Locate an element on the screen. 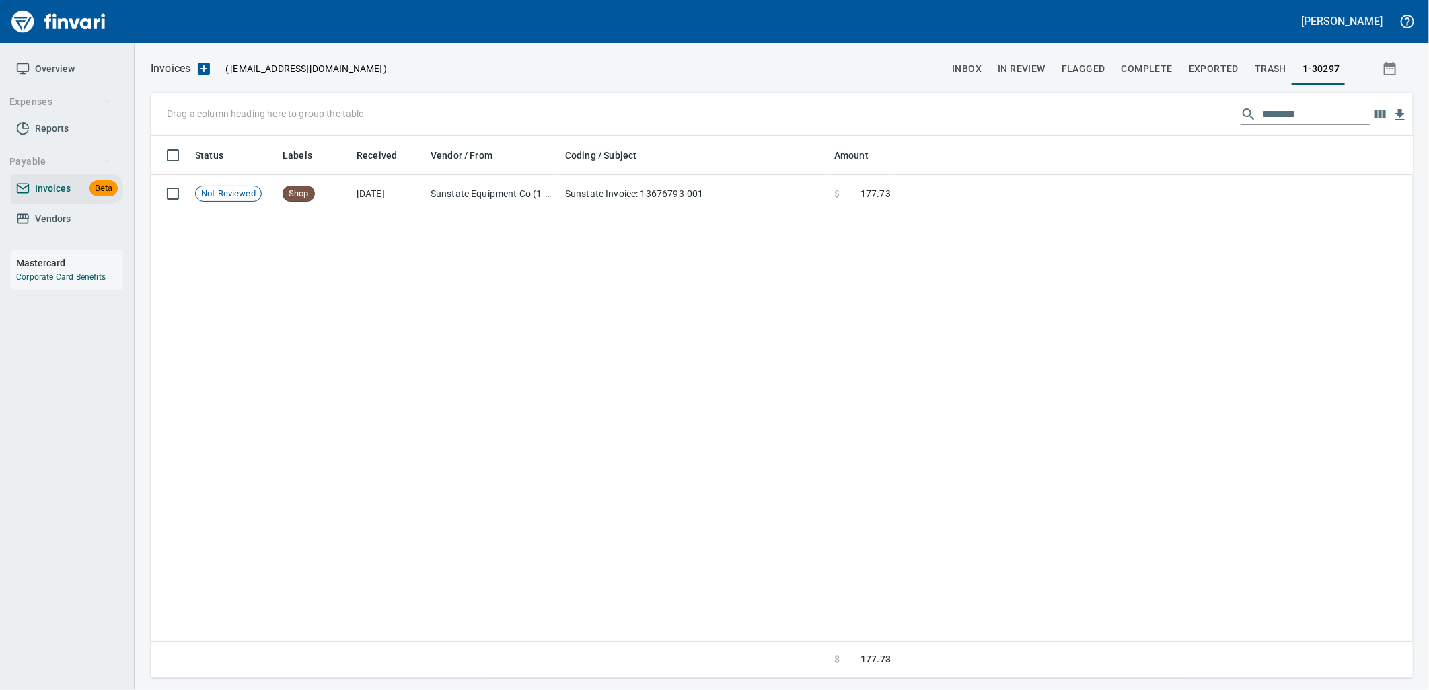  span: Not-Reviewed is located at coordinates (228, 194).